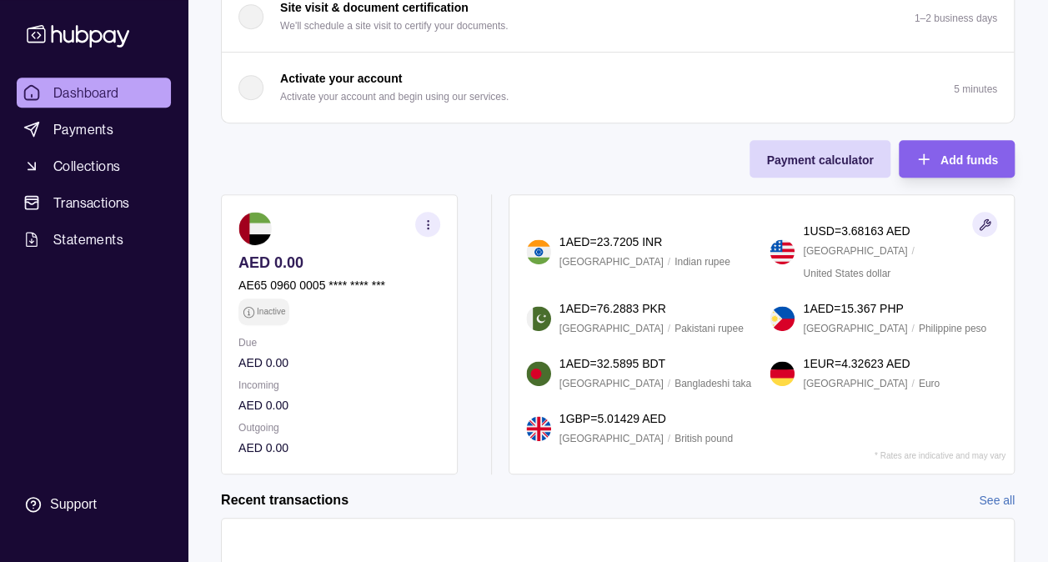 The height and width of the screenshot is (562, 1048). I want to click on p: Philippine peso, so click(952, 329).